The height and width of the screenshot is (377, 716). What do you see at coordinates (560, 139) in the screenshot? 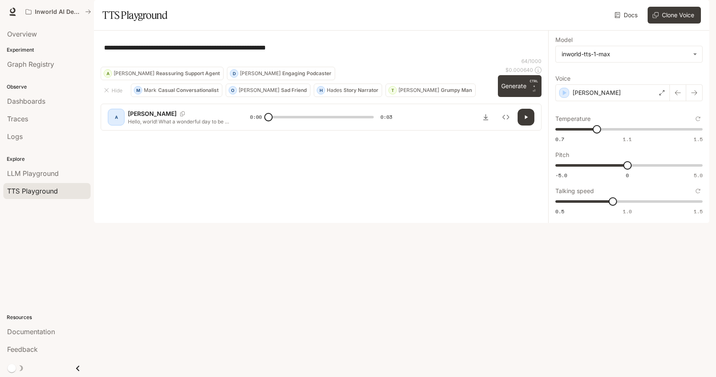
I see `span: 0.7` at bounding box center [560, 139].